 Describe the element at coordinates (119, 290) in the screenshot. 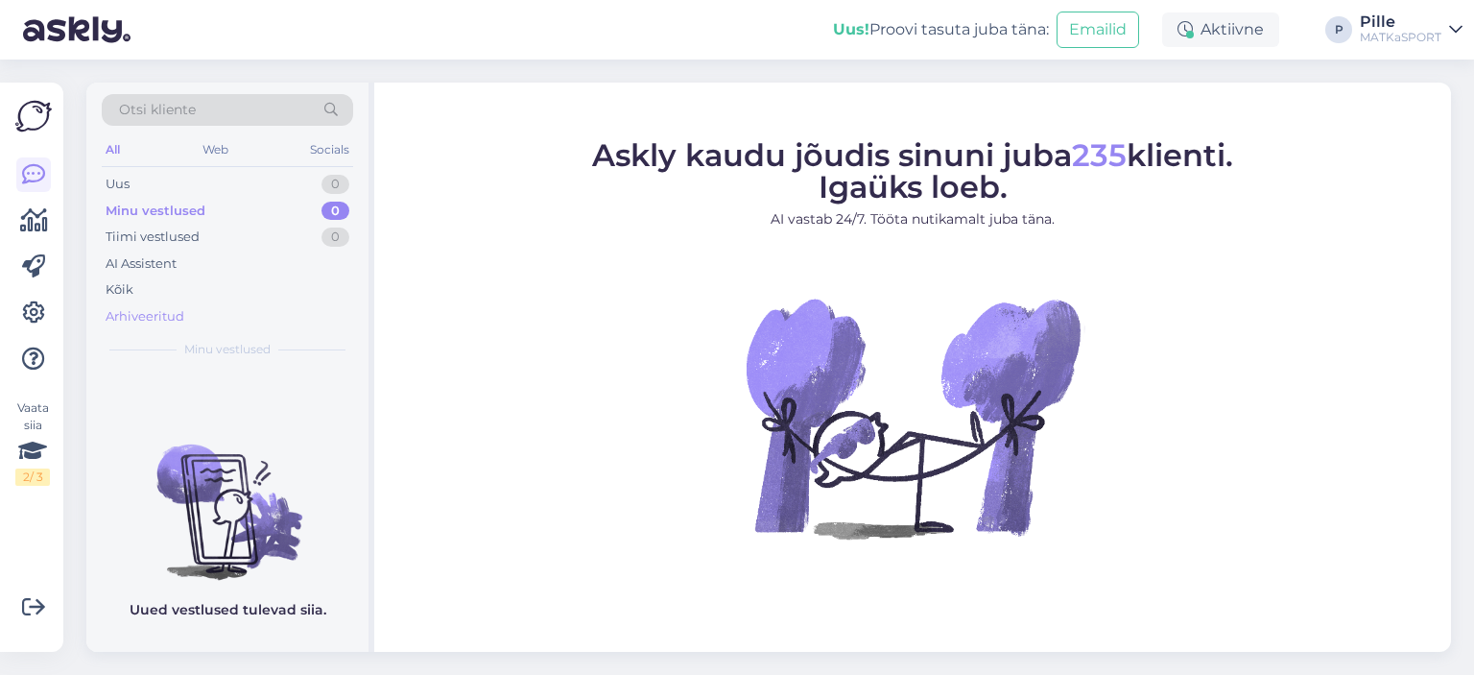

I see `div: Kõik` at that location.